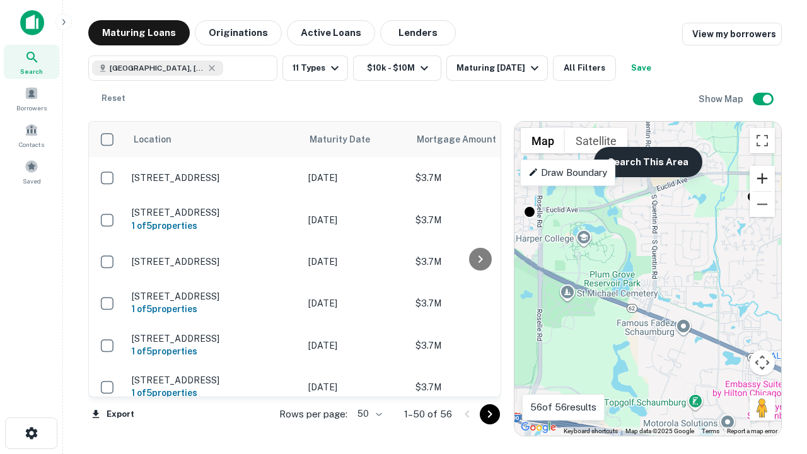 This screenshot has height=454, width=807. I want to click on span: Contacts, so click(32, 144).